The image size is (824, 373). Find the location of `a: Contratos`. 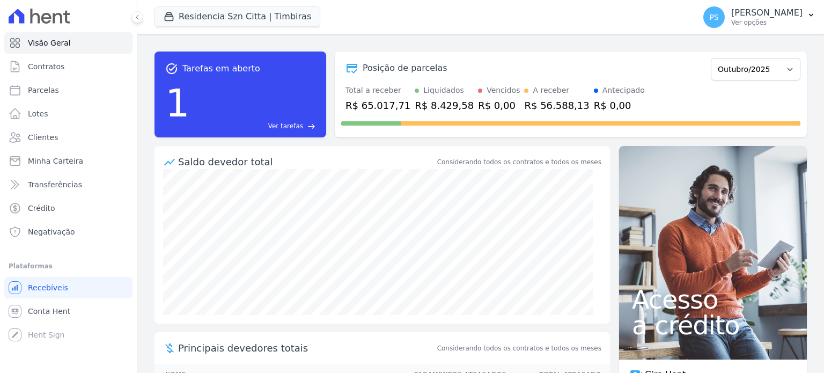

a: Contratos is located at coordinates (68, 66).